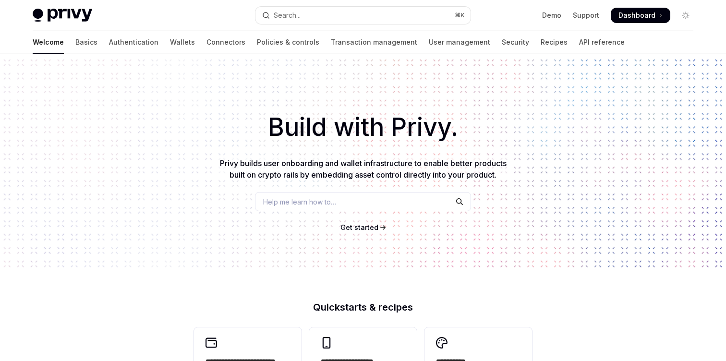  Describe the element at coordinates (363, 307) in the screenshot. I see `h2: Quickstarts & recipes` at that location.